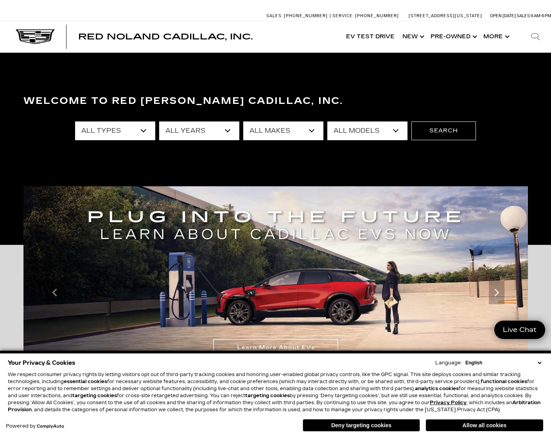 The height and width of the screenshot is (437, 551). What do you see at coordinates (412, 37) in the screenshot?
I see `a: New` at bounding box center [412, 37].